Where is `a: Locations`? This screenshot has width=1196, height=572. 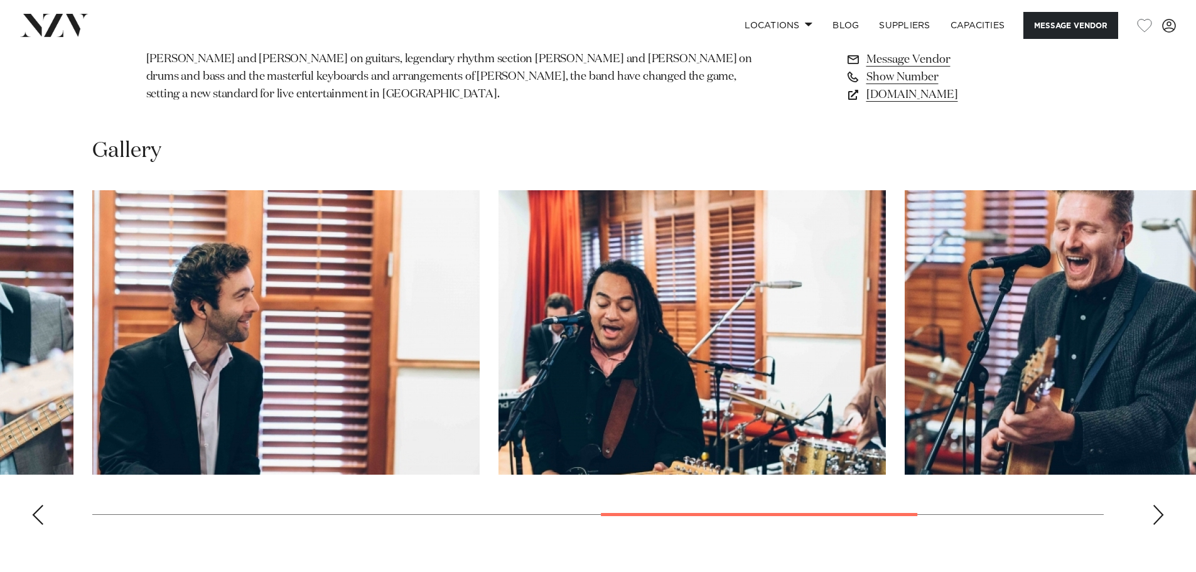 a: Locations is located at coordinates (778, 25).